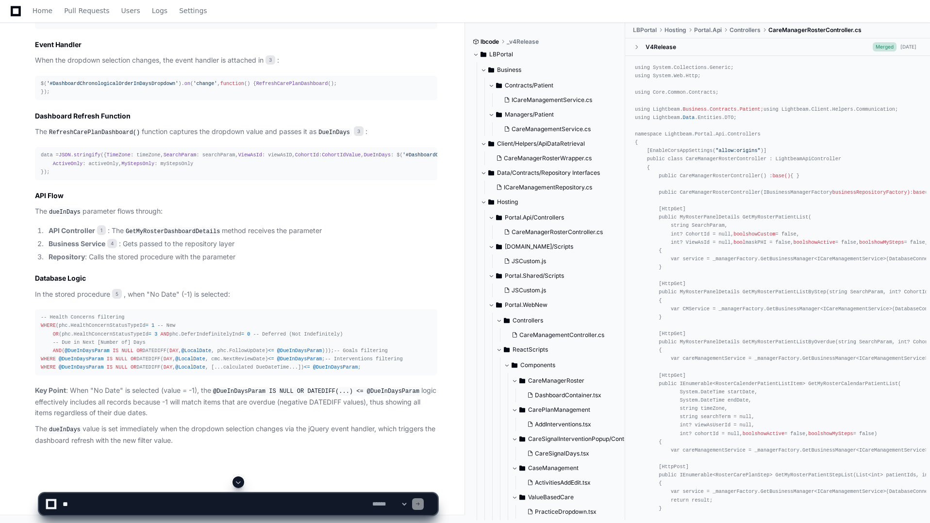 The width and height of the screenshot is (930, 523). What do you see at coordinates (576, 381) in the screenshot?
I see `button: CareManagerRoster` at bounding box center [576, 381].